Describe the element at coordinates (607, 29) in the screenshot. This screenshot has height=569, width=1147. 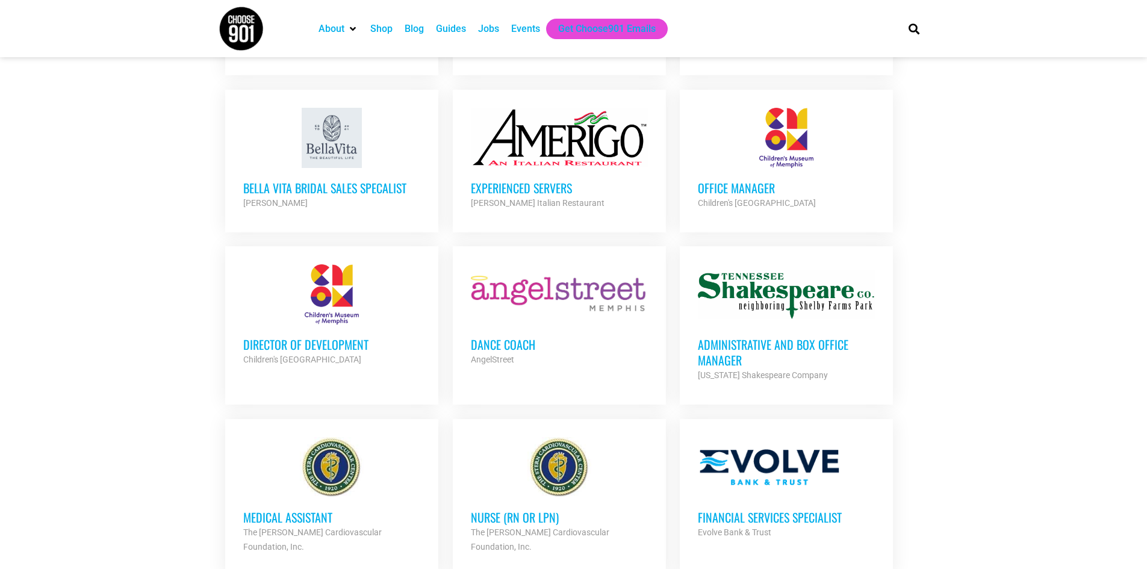
I see `div: Get Choose901 Emails` at that location.